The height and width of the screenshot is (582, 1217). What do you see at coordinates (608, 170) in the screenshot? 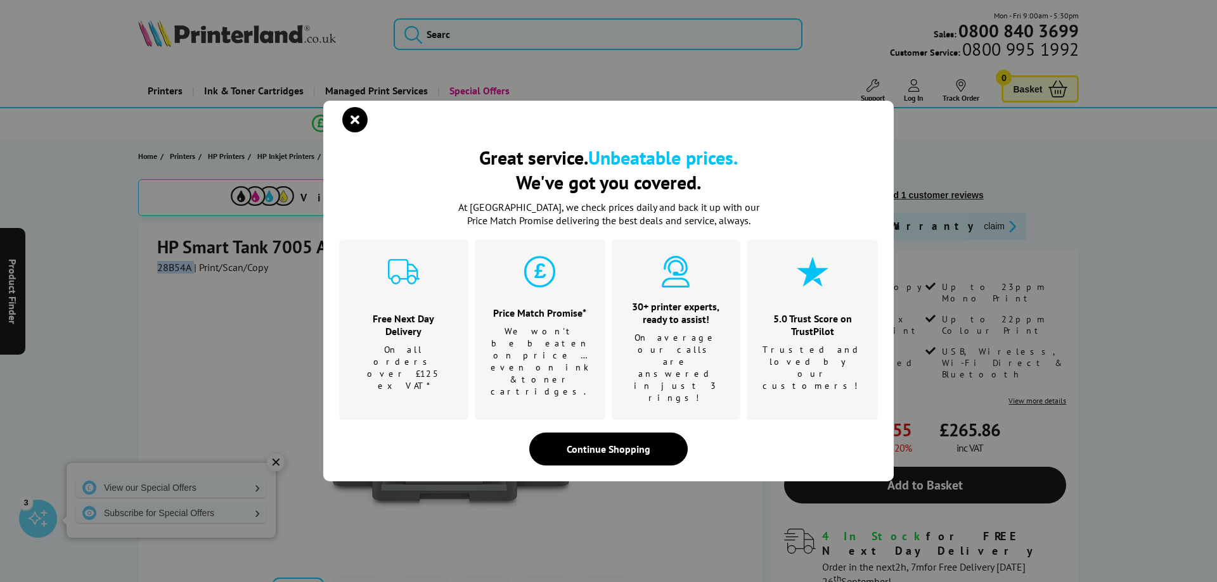
I see `h2: Great service. We've got you covered.` at bounding box center [608, 170].